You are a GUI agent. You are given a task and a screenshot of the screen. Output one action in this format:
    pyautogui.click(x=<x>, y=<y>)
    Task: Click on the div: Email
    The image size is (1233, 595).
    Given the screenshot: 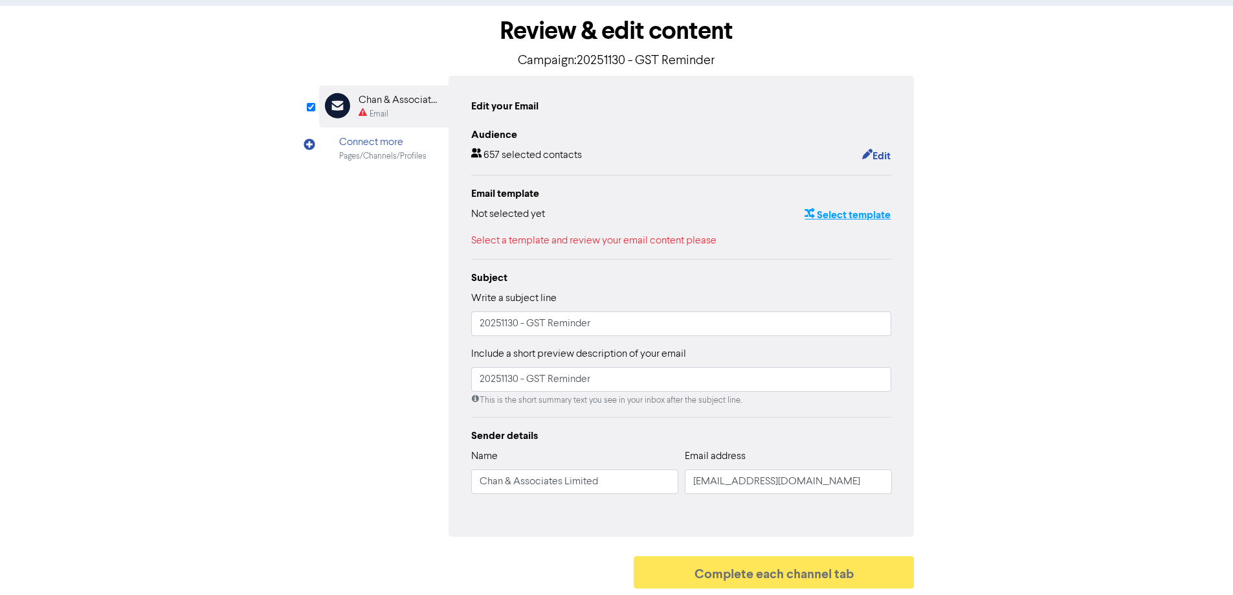 What is the action you would take?
    pyautogui.click(x=379, y=114)
    